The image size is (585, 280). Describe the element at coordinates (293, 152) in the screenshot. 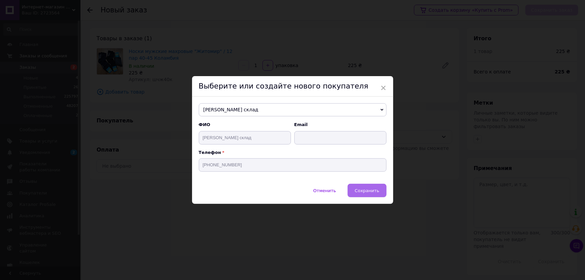

I see `p: Телефон` at that location.